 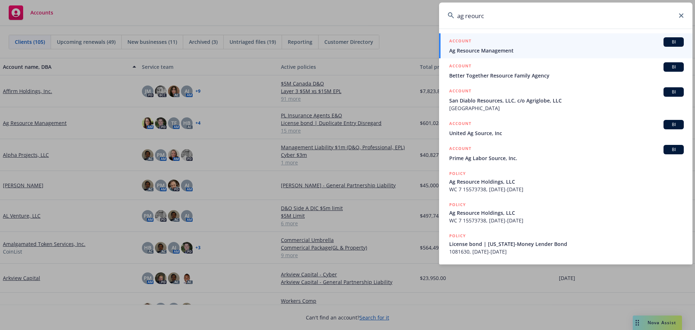 What do you see at coordinates (566, 153) in the screenshot?
I see `a: ACCOUNTBIPrime Ag Labor Source, Inc.` at bounding box center [566, 153].